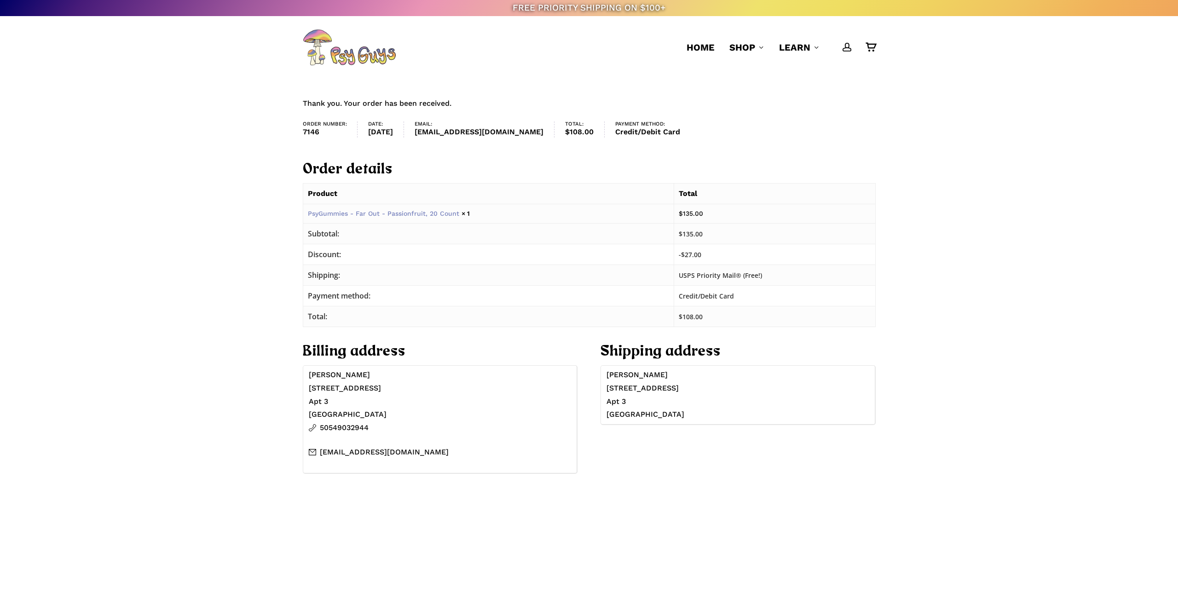 The height and width of the screenshot is (615, 1178). Describe the element at coordinates (386, 129) in the screenshot. I see `li: Date:` at that location.